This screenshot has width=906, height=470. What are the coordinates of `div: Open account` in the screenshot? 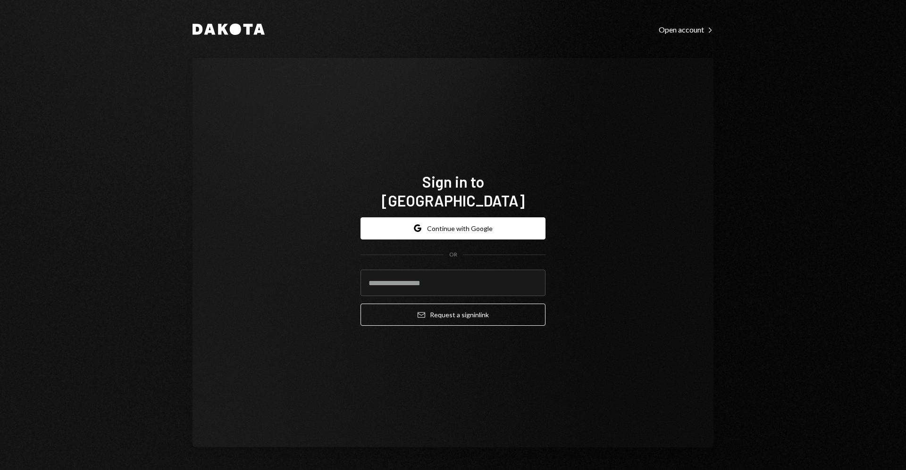 It's located at (686, 30).